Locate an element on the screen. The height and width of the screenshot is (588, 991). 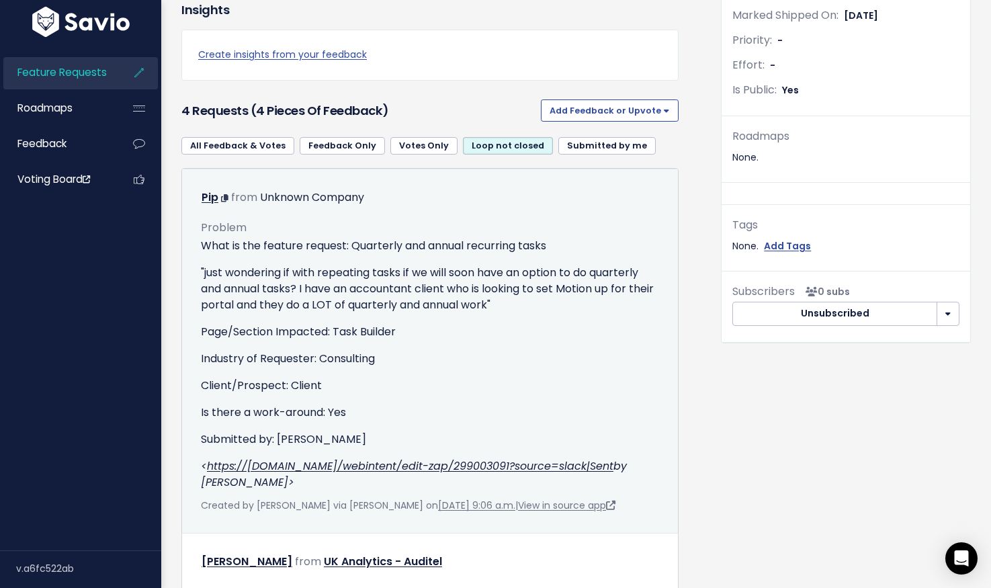
p: Industry of Requester: Consulting is located at coordinates (430, 359).